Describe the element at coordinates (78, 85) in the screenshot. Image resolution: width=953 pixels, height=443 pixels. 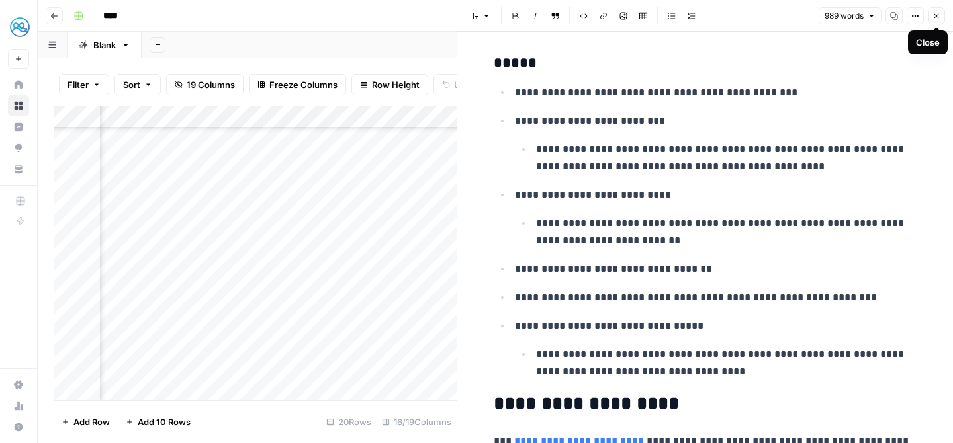
I see `span: Filter` at that location.